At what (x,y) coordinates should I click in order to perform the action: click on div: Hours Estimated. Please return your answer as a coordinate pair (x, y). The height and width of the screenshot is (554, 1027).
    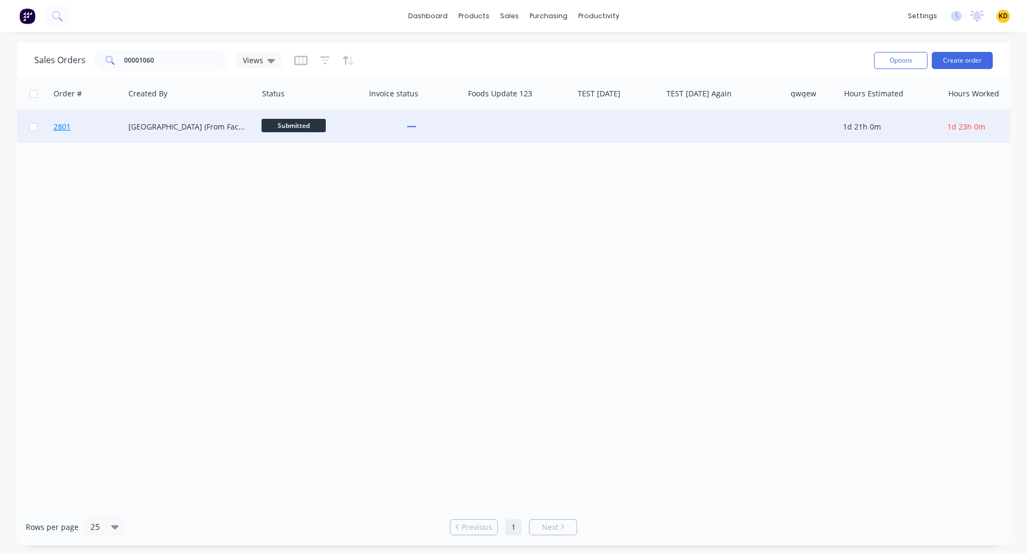
    Looking at the image, I should click on (874, 94).